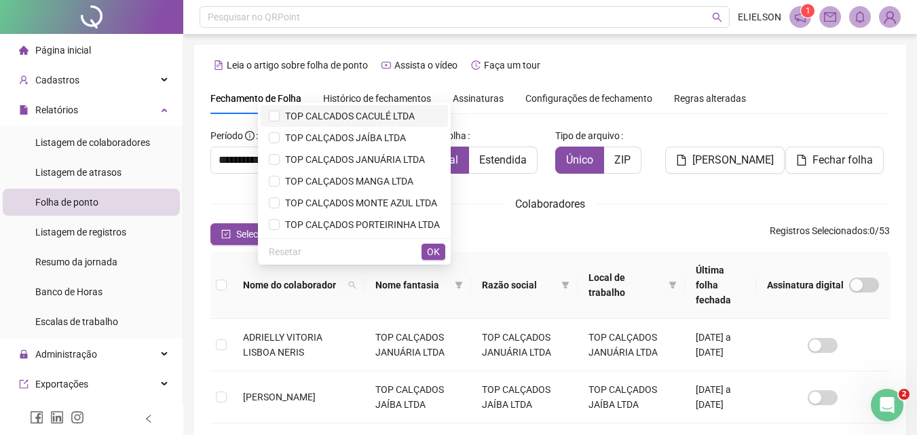 This screenshot has width=917, height=435. Describe the element at coordinates (412, 285) in the screenshot. I see `span: Nome fantasia` at that location.